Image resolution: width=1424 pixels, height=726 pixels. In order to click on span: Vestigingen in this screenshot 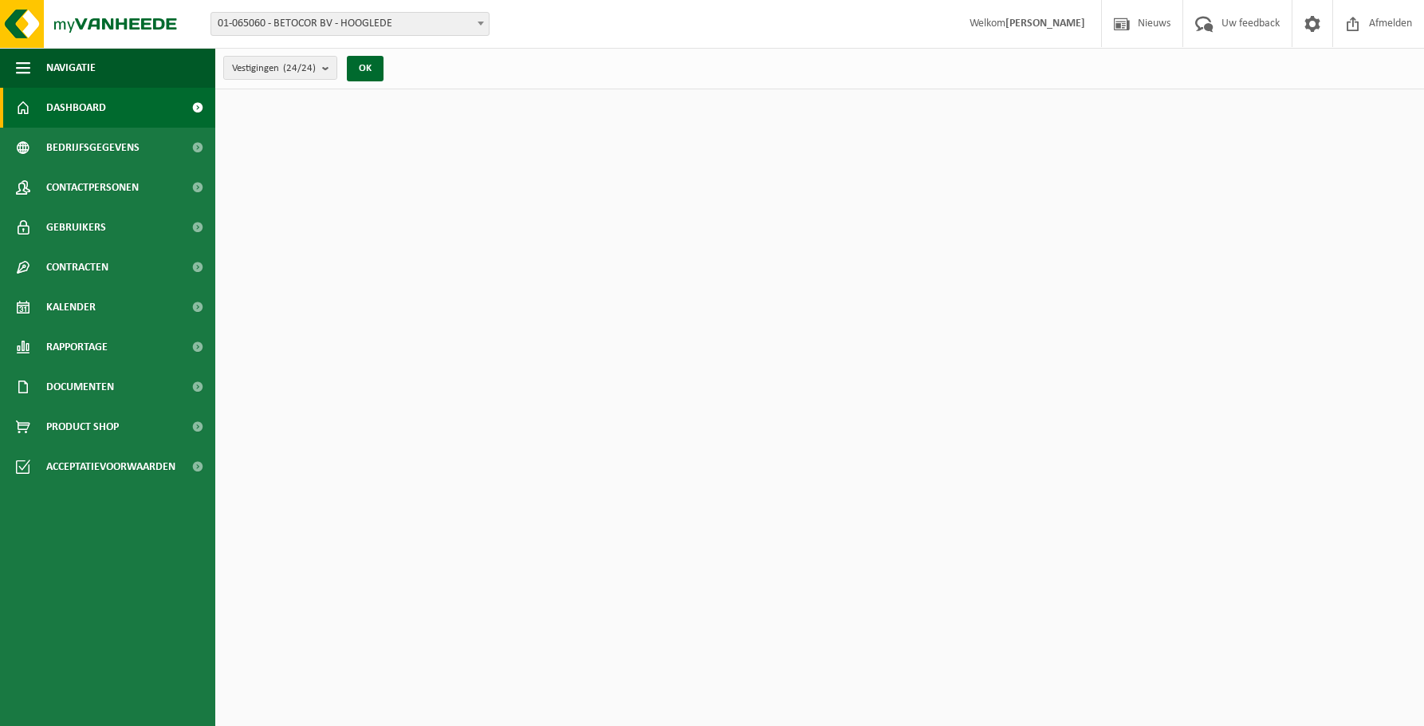, I will do `click(273, 69)`.